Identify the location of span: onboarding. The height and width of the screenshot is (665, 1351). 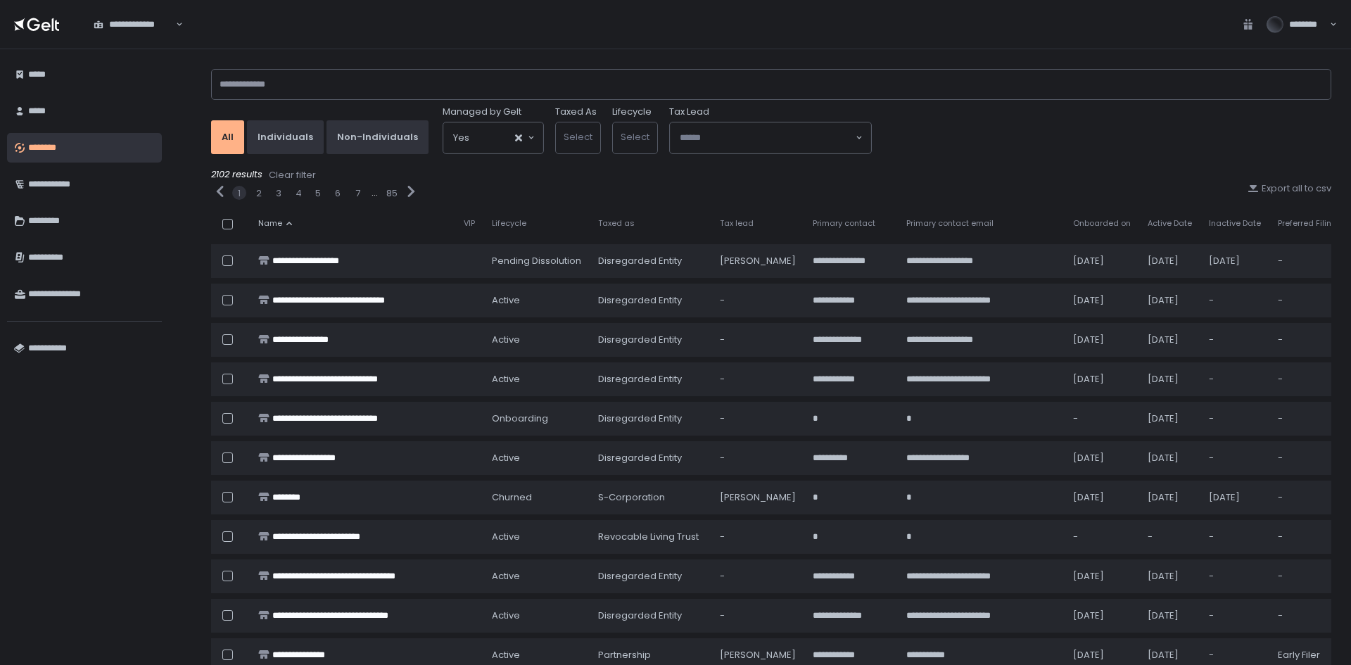
(520, 419).